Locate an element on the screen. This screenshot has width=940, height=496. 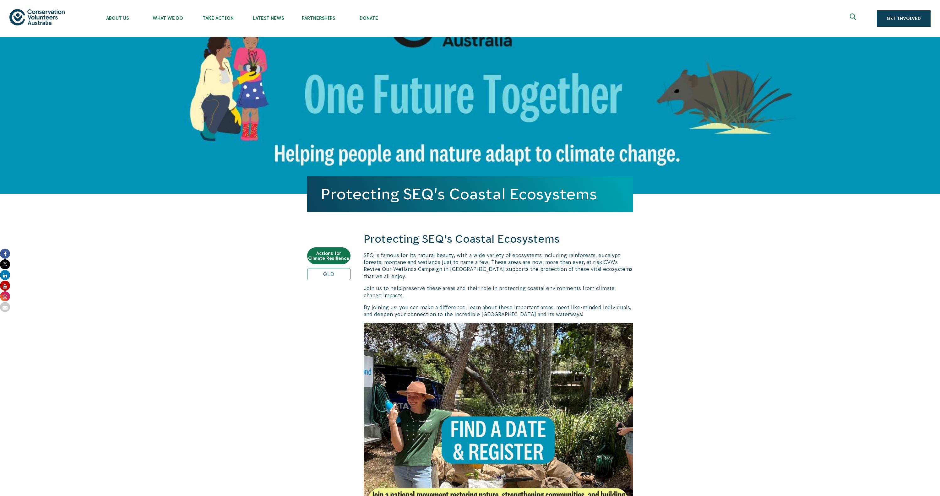
button: Expand search box Close search box is located at coordinates (853, 19).